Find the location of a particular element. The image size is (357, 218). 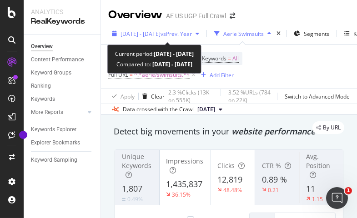

div: More Reports is located at coordinates (47, 112).